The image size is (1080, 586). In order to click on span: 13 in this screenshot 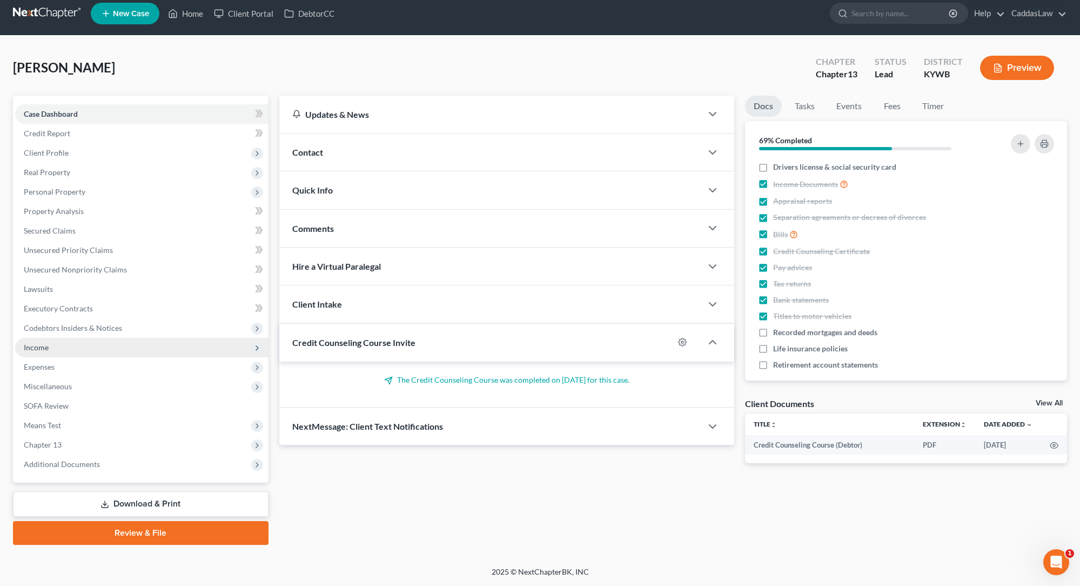, I will do `click(853, 73)`.